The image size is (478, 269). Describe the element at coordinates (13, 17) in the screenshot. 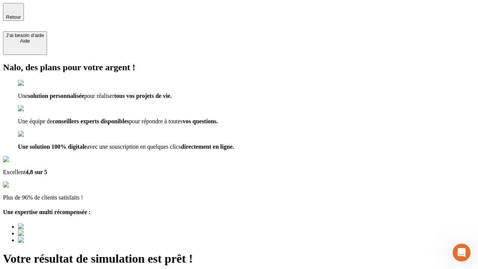

I see `span: Retour` at that location.